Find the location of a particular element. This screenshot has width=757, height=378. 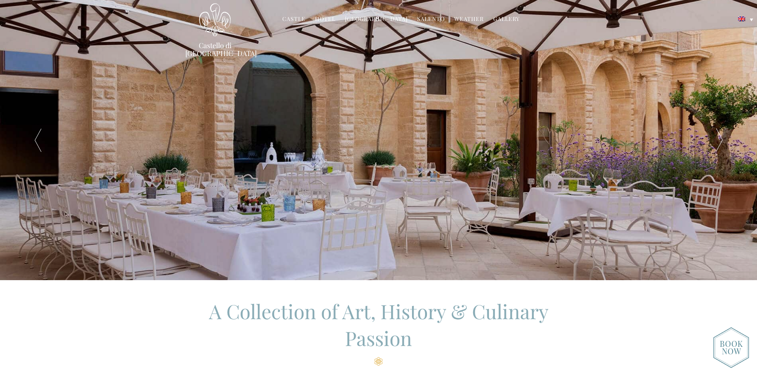

img: new-booknow.png is located at coordinates (731, 347).